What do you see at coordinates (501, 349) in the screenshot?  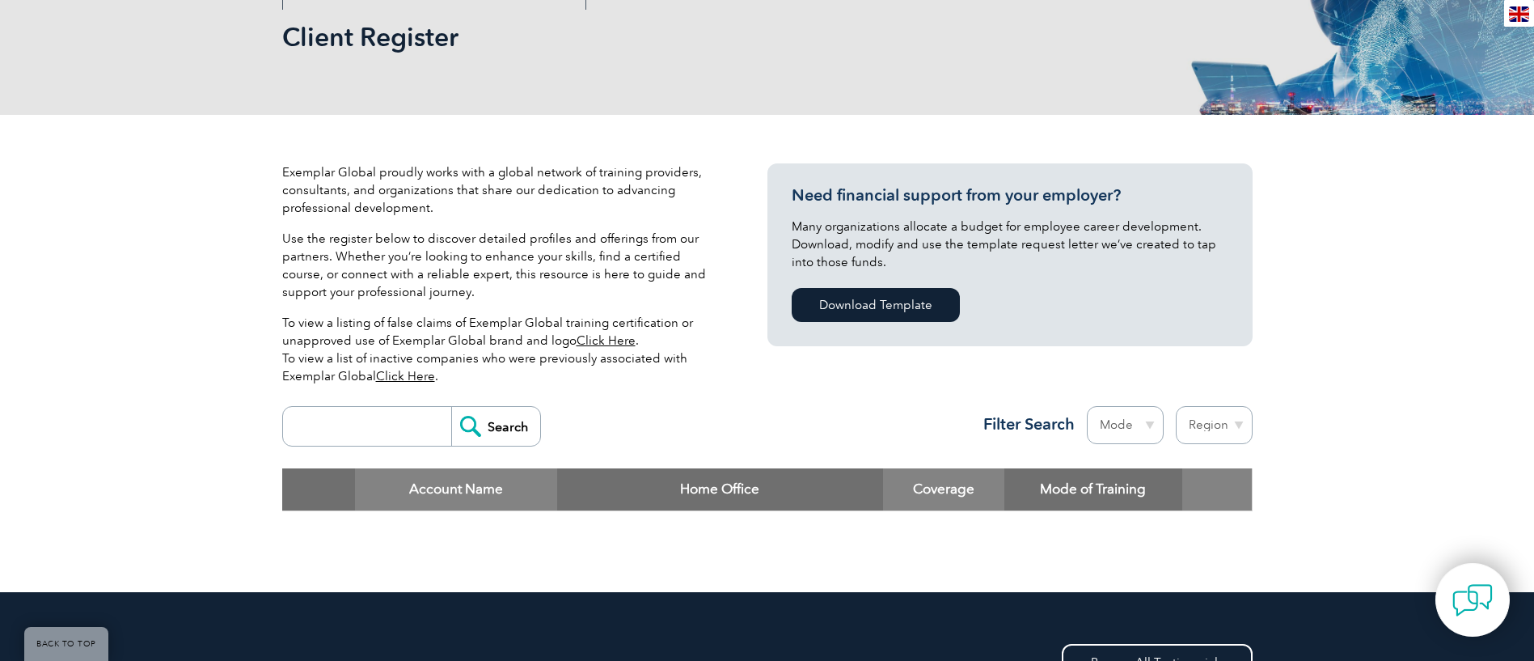 I see `p: To view a listing of false claims of Exemplar Global training certification or unapproved use of ...` at bounding box center [501, 349].